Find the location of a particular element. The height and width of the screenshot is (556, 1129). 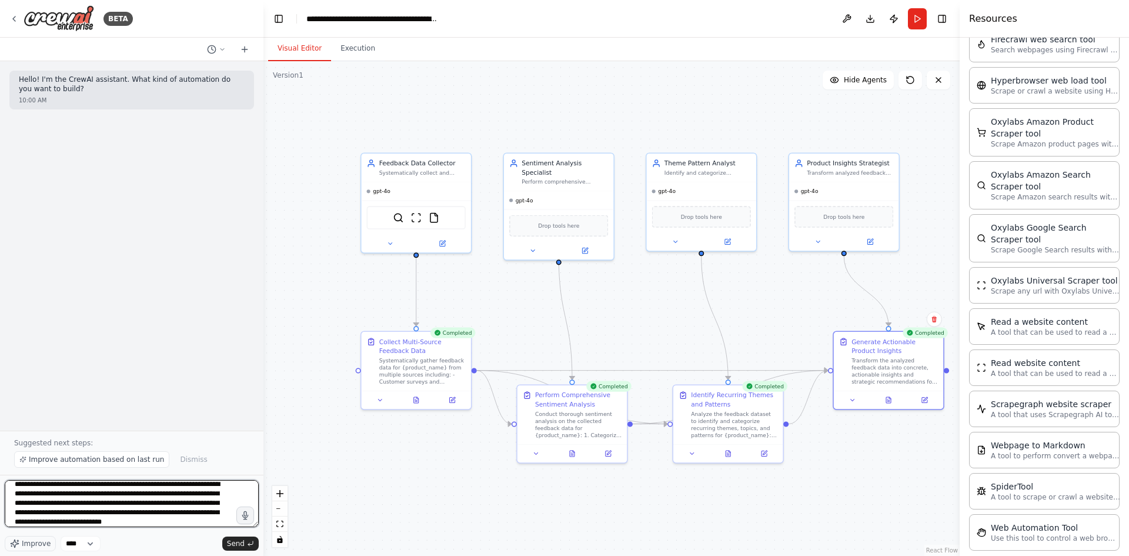

div: Read a website content is located at coordinates (1056, 322).